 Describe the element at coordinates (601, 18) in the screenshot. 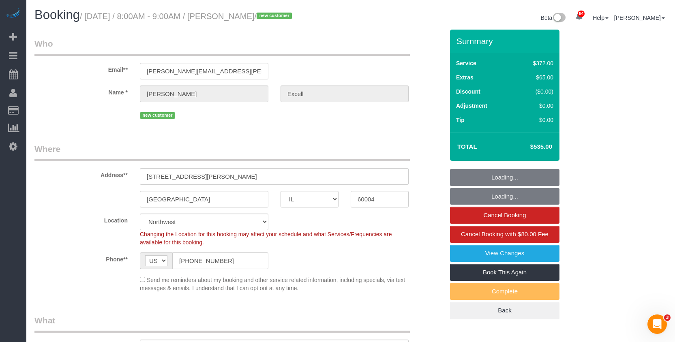

I see `a: Help` at that location.